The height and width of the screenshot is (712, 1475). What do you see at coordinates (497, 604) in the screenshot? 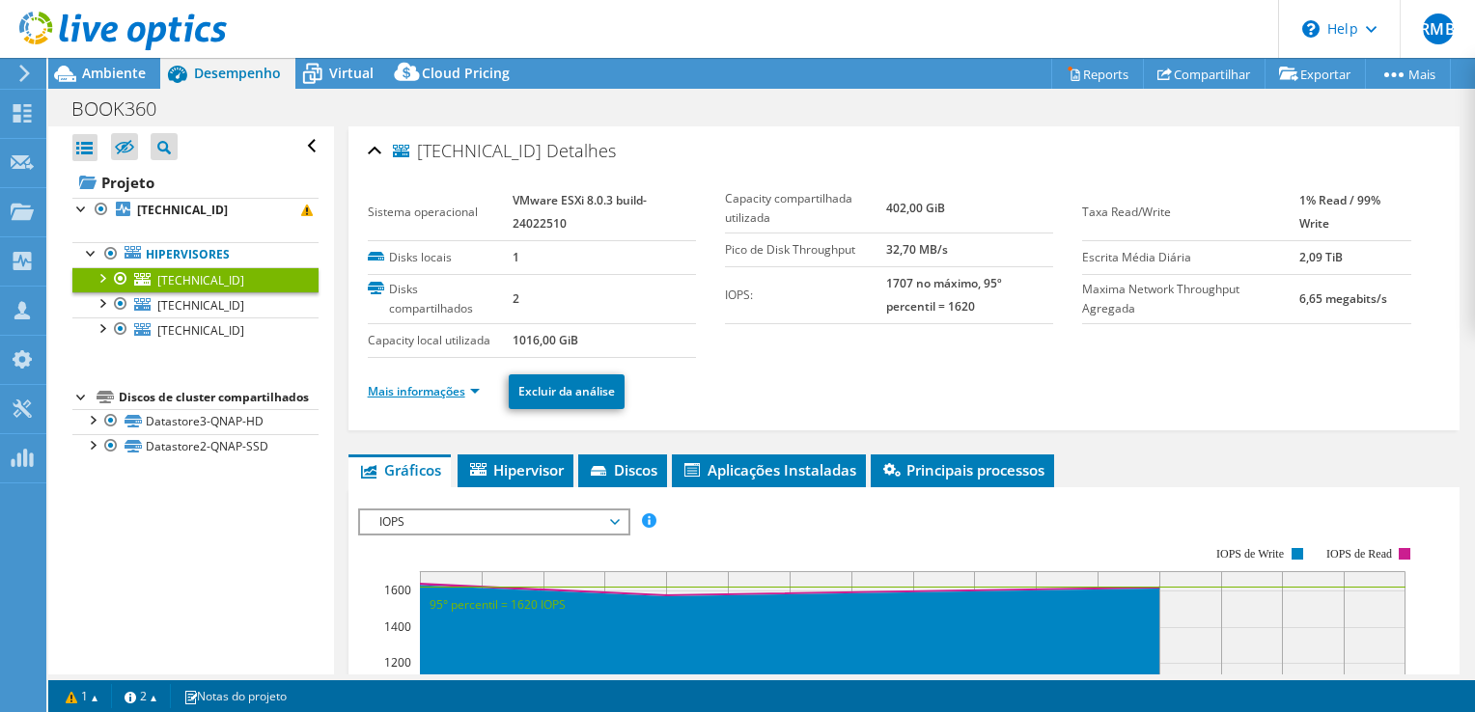
I see `text: 95° percentil = 1620 IOPS` at bounding box center [497, 604].